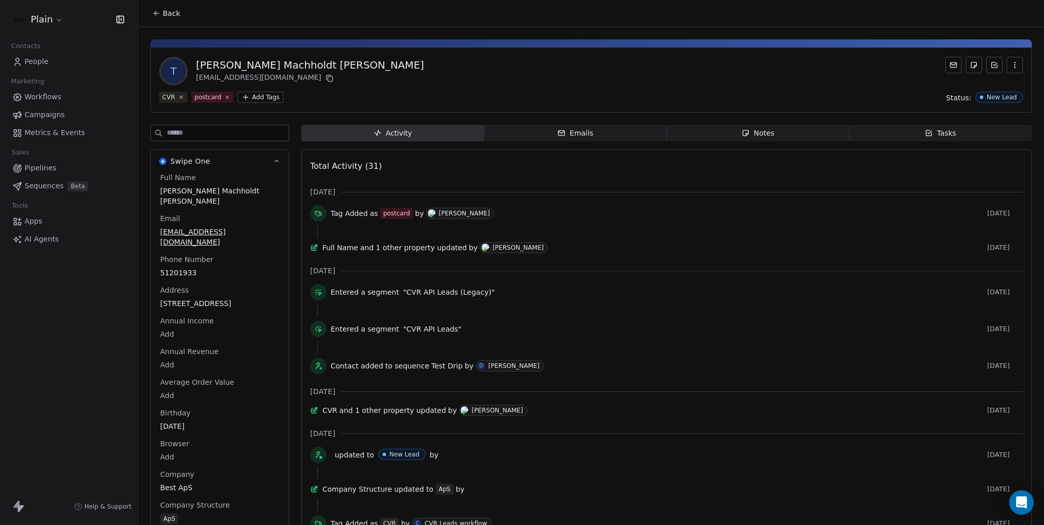  I want to click on span: to sequence, so click(407, 366).